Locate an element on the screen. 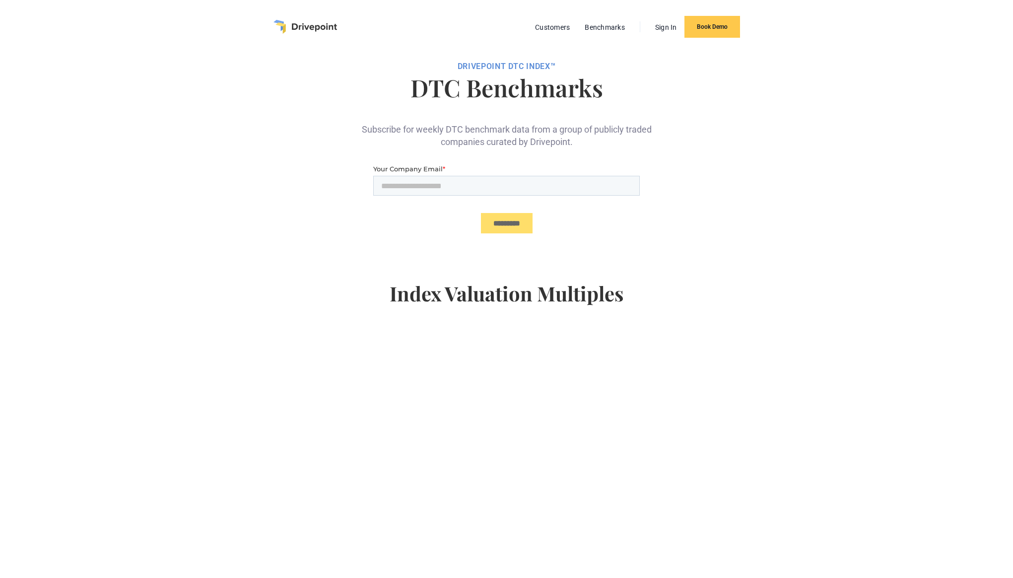 This screenshot has height=578, width=1013. a: Book Demo is located at coordinates (712, 27).